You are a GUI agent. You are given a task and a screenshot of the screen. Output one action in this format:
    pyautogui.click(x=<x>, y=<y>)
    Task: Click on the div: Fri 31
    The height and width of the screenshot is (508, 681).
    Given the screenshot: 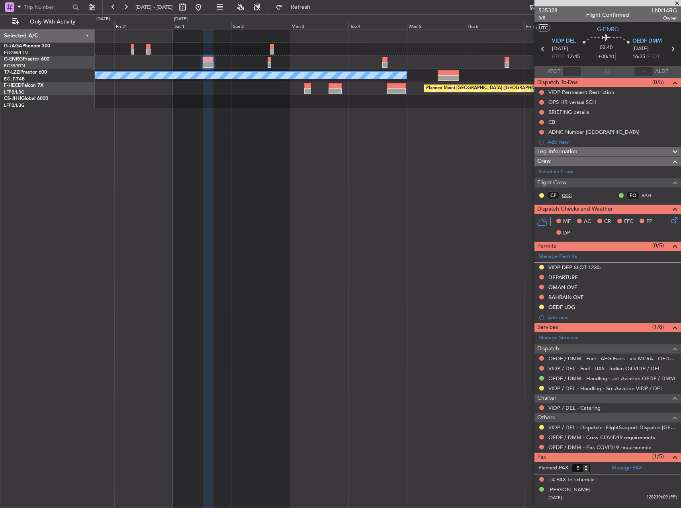 What is the action you would take?
    pyautogui.click(x=143, y=25)
    